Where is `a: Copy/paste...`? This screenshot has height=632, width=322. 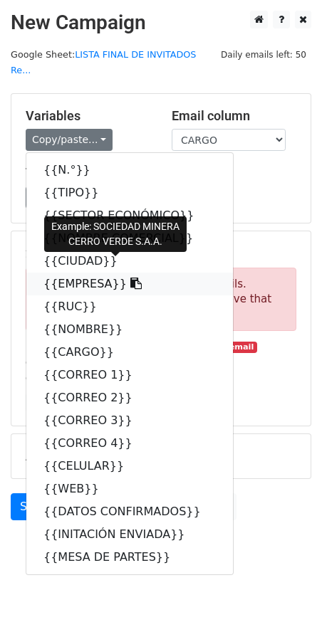 a: Copy/paste... is located at coordinates (69, 140).